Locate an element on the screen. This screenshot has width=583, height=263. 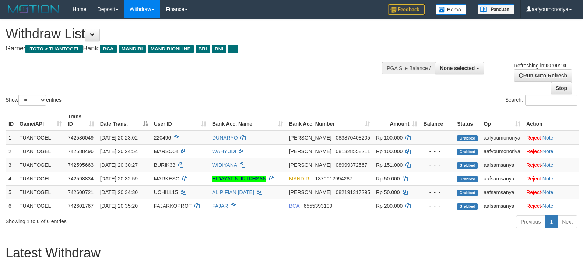
img: Feedback.jpg is located at coordinates (406, 10).